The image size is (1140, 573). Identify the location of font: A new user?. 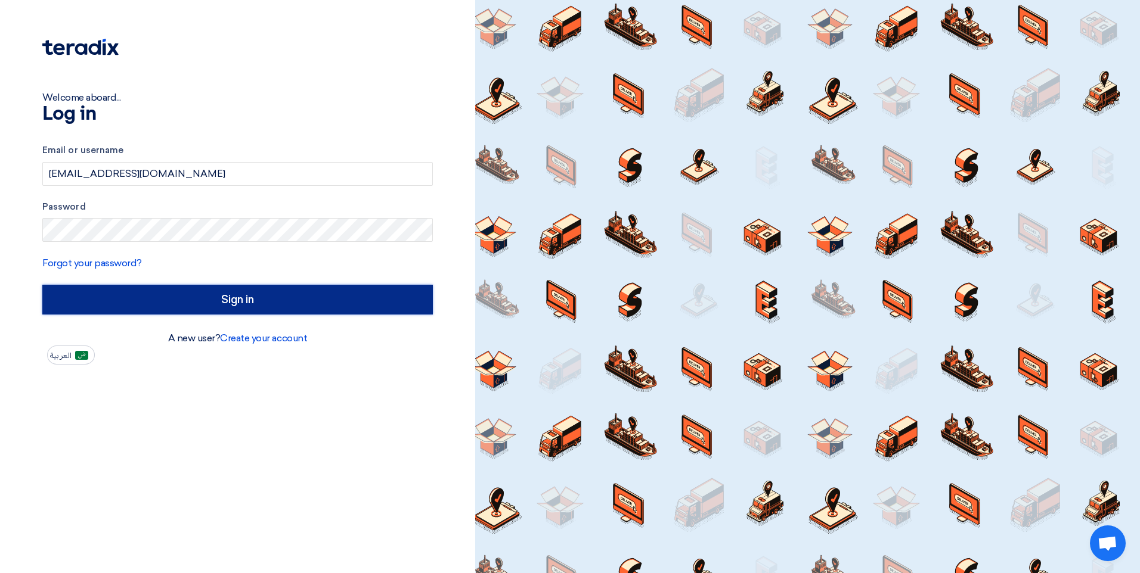
(238, 338).